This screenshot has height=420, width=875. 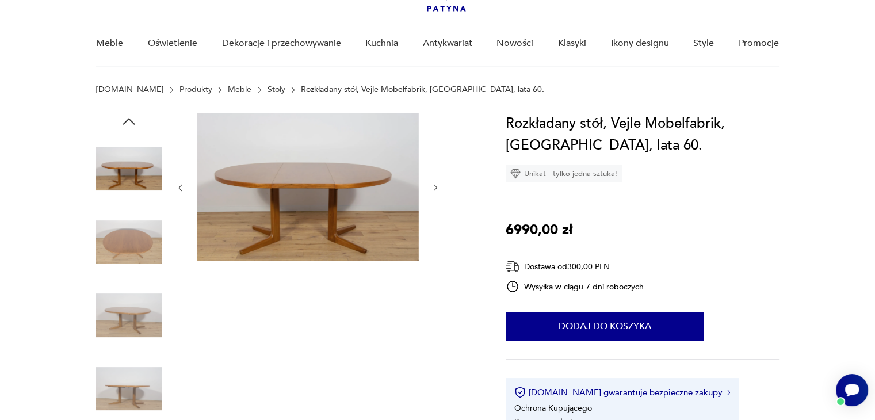 I want to click on a: Oświetlenie, so click(x=173, y=43).